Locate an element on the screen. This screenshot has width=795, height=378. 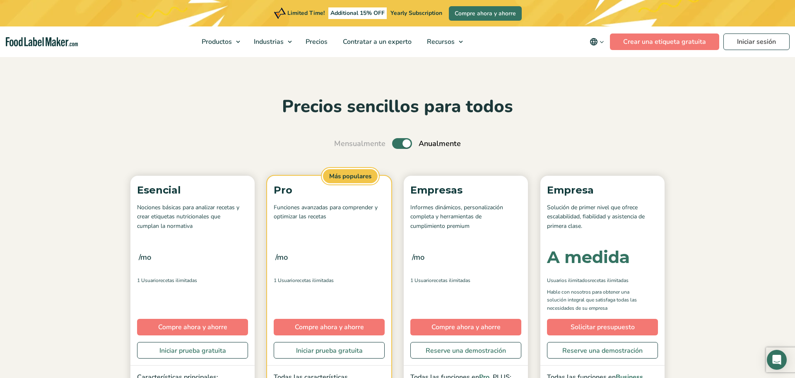
span: Mensualmente is located at coordinates (360, 144).